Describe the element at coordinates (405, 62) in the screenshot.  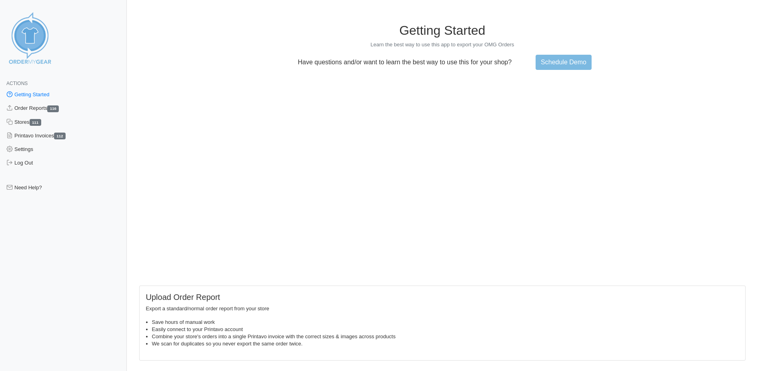
I see `p: Have questions and/or want to learn the best way to use this for your shop?` at that location.